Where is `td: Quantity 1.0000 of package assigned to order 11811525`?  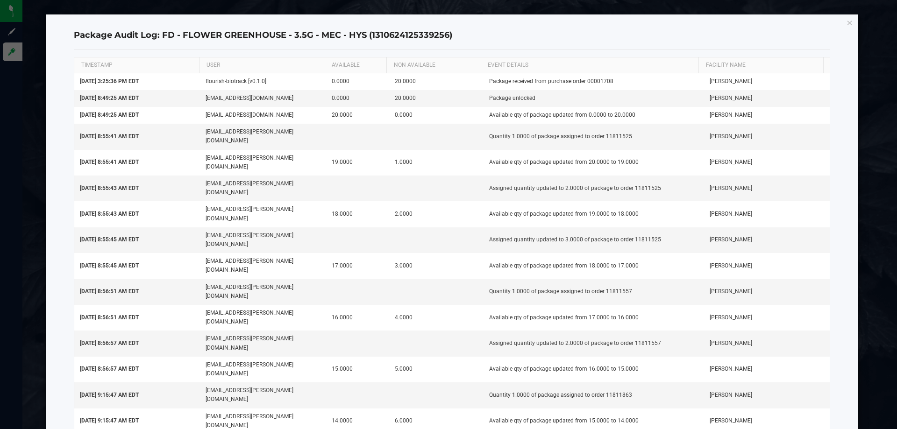
td: Quantity 1.0000 of package assigned to order 11811525 is located at coordinates (594, 136).